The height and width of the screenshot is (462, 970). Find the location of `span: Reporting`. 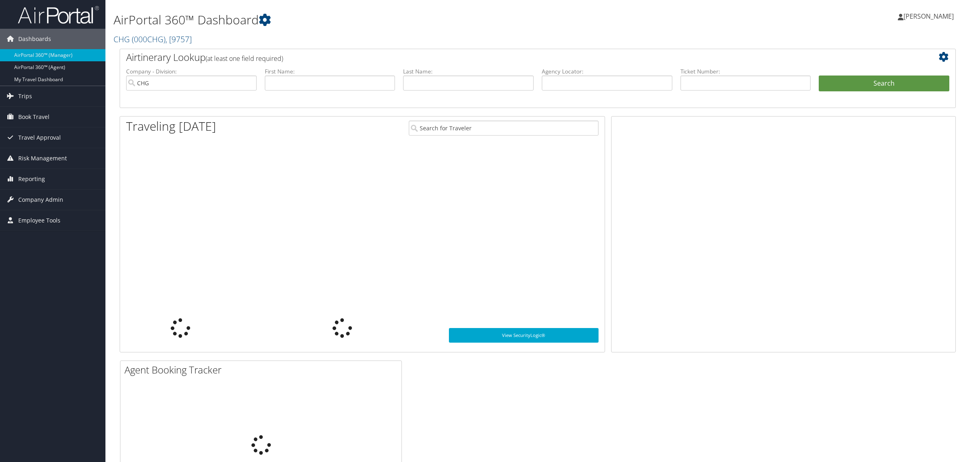

span: Reporting is located at coordinates (32, 179).